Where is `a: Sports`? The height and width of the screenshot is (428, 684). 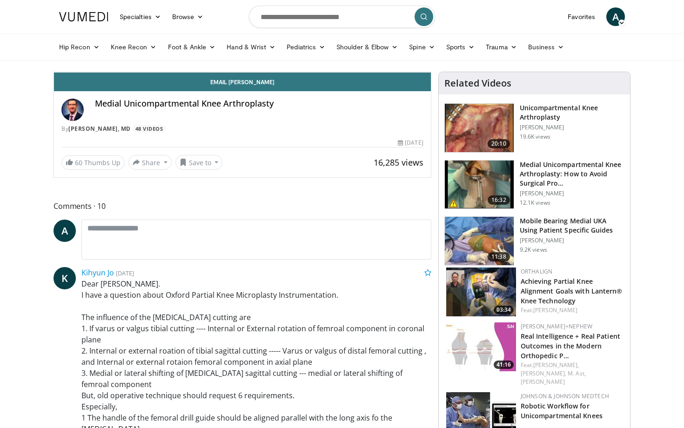 a: Sports is located at coordinates (460, 47).